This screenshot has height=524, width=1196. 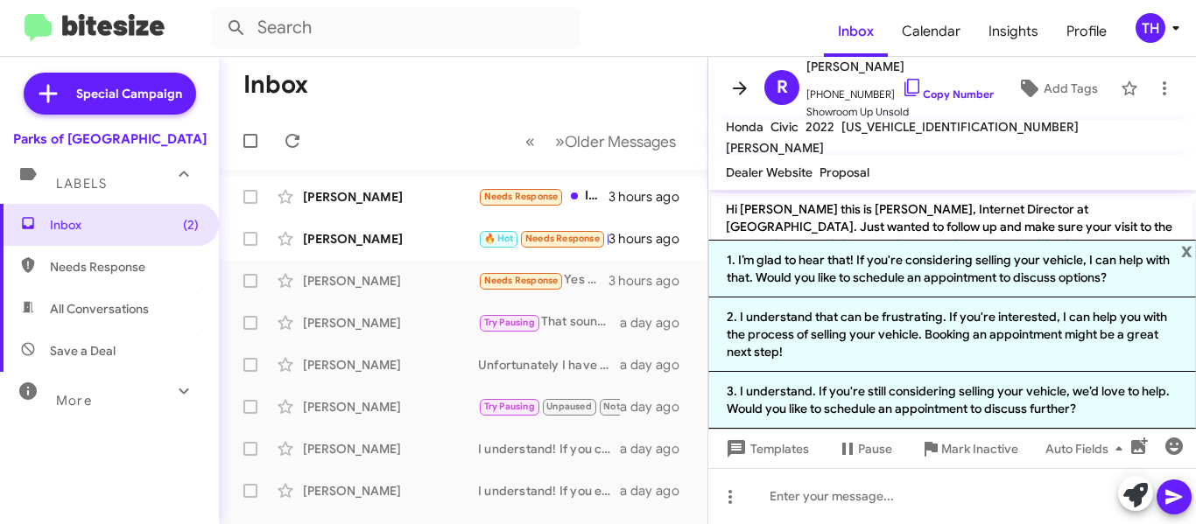 What do you see at coordinates (636, 406) in the screenshot?
I see `span: Not-Interested` at bounding box center [636, 406].